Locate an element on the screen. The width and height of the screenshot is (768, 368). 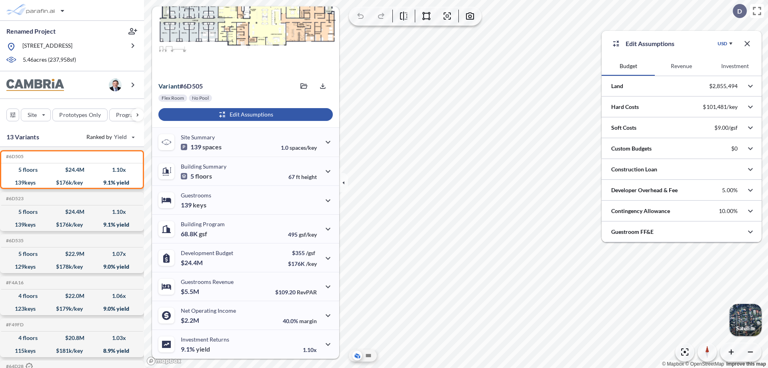
p: $176K is located at coordinates (302, 263).